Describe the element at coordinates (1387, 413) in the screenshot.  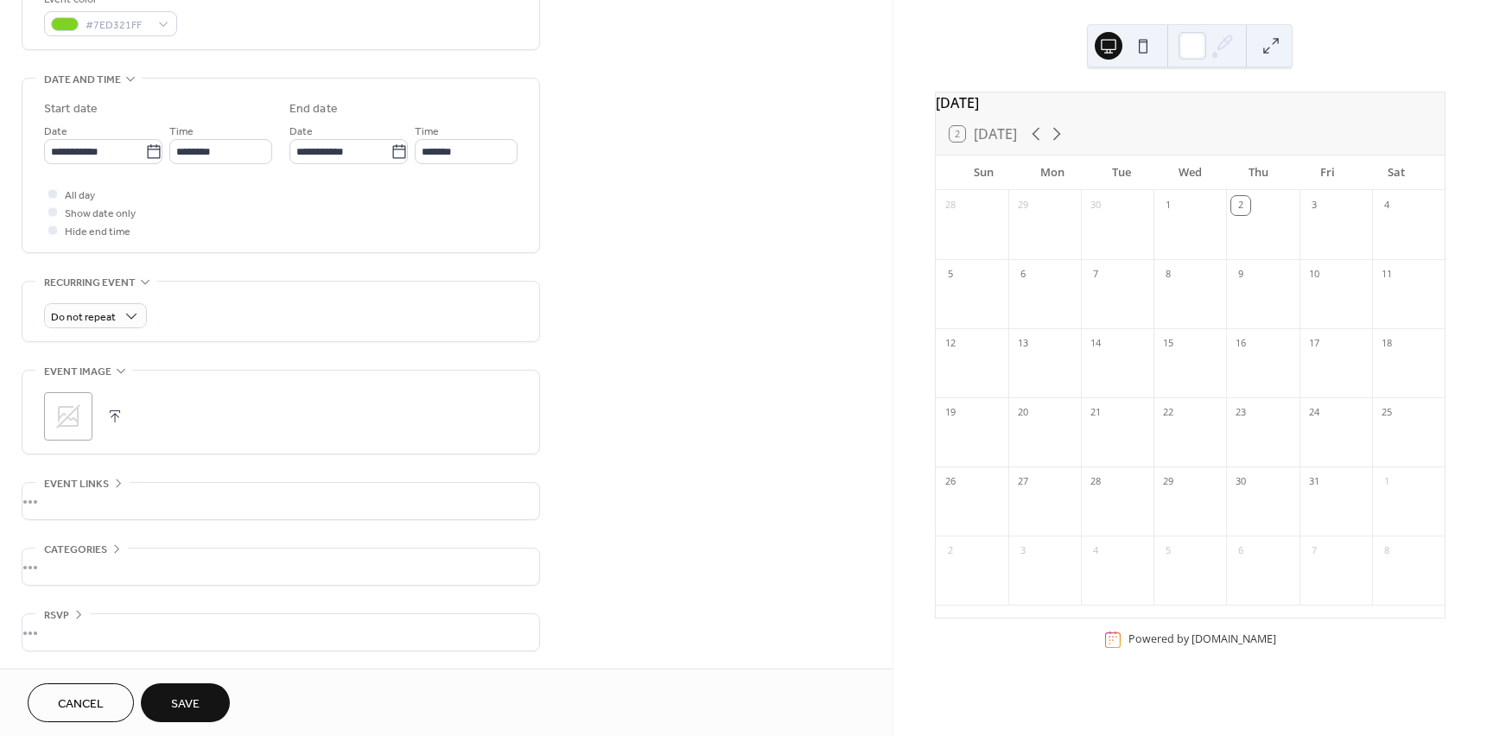
I see `div: 25` at that location.